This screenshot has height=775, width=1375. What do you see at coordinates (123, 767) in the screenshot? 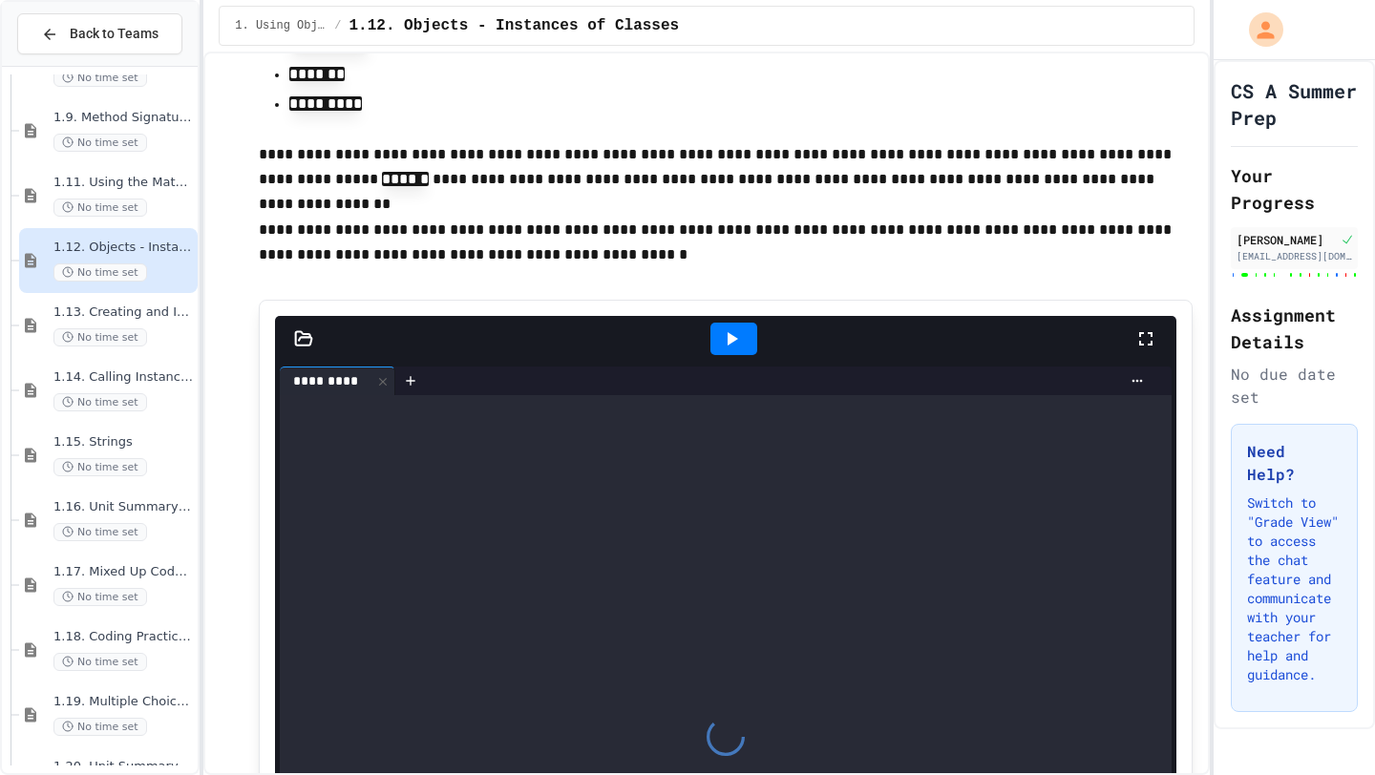
I see `span: 1.20. Unit Summary 1b (1.7-1.15)` at bounding box center [123, 767].